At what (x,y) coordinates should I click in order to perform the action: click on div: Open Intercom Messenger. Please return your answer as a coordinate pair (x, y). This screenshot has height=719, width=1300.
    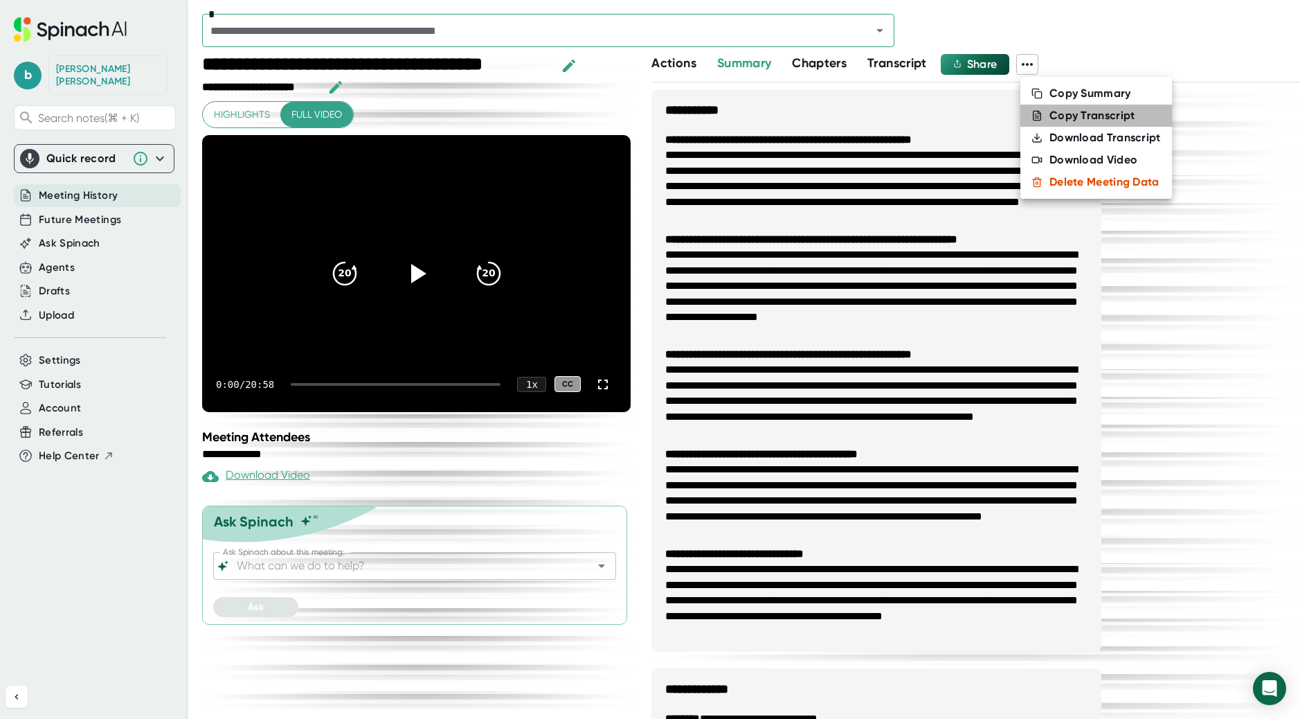
    Looking at the image, I should click on (1270, 688).